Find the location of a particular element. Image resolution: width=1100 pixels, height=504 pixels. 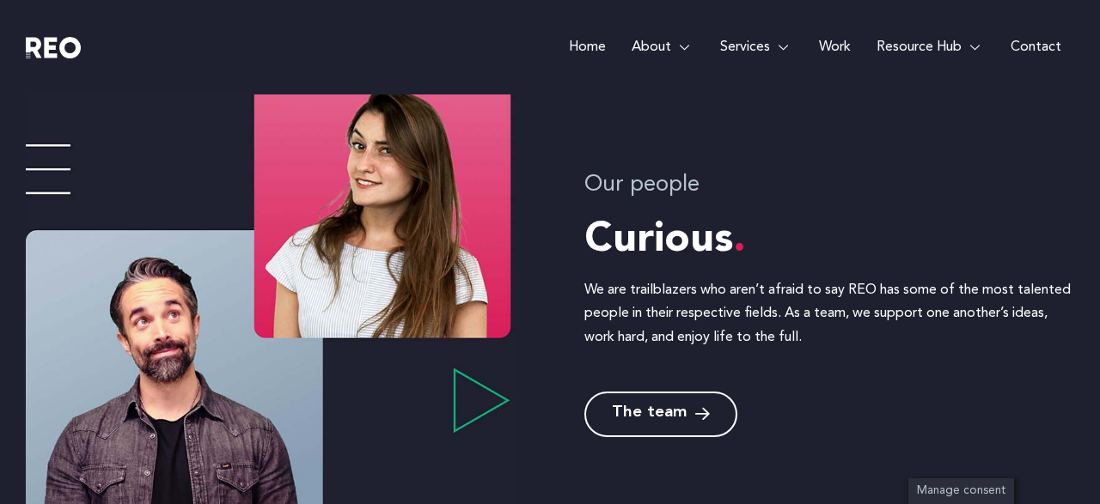

p: We are trailblazers who aren’t afraid to say REO has some of the most talented people in their re... is located at coordinates (829, 314).